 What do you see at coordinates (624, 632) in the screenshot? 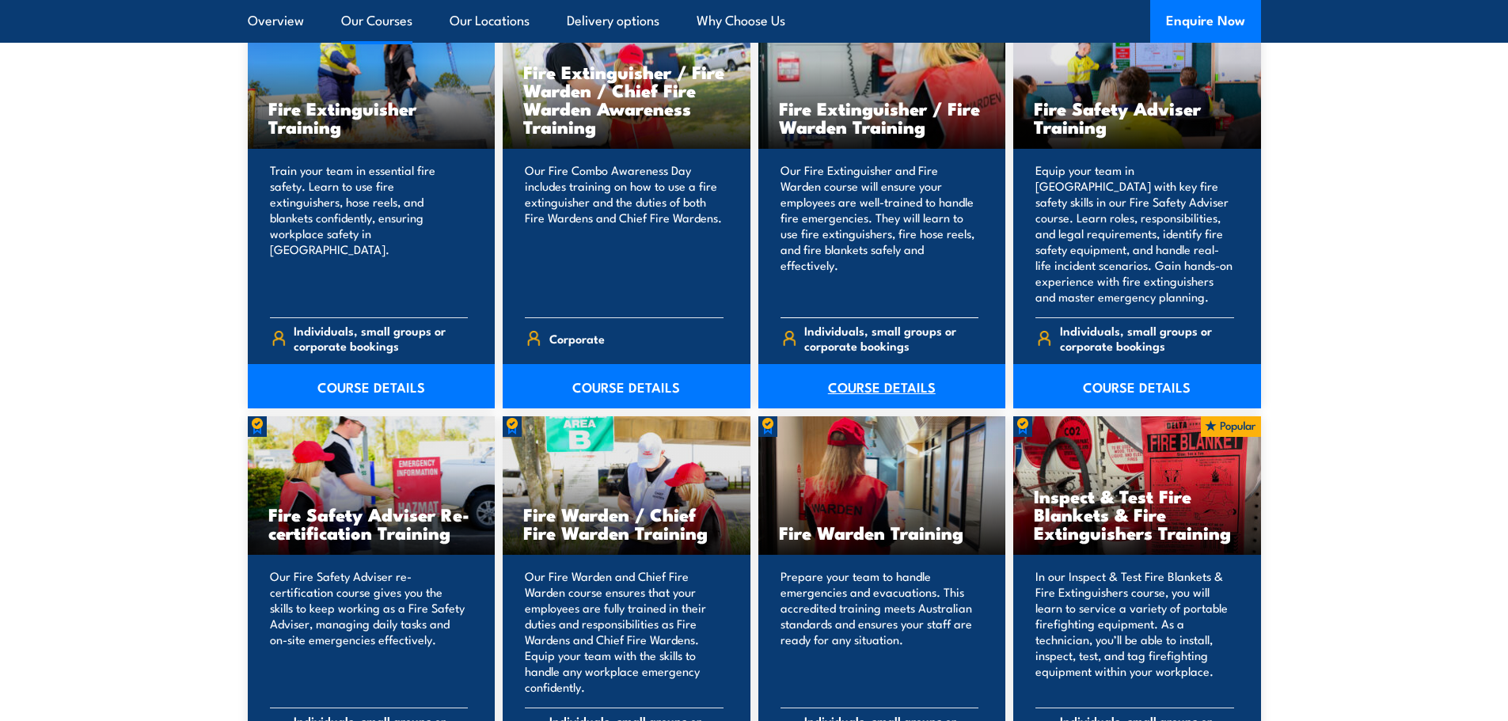
I see `p: Our Fire Warden and Chief Fire Warden course ensures that your employees are fully trained in the...` at bounding box center [624, 632].